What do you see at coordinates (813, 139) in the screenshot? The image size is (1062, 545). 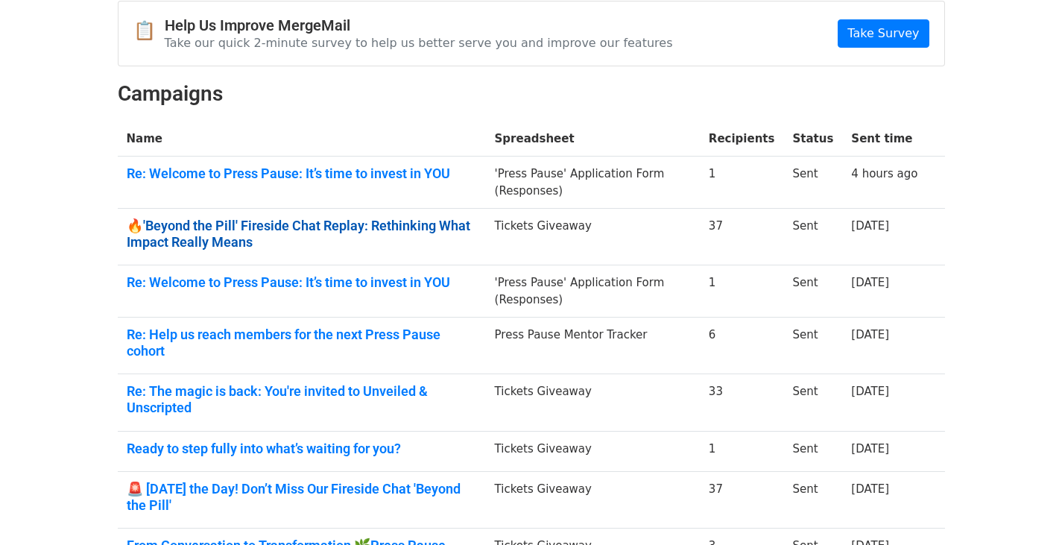 I see `th: Status` at bounding box center [813, 139].